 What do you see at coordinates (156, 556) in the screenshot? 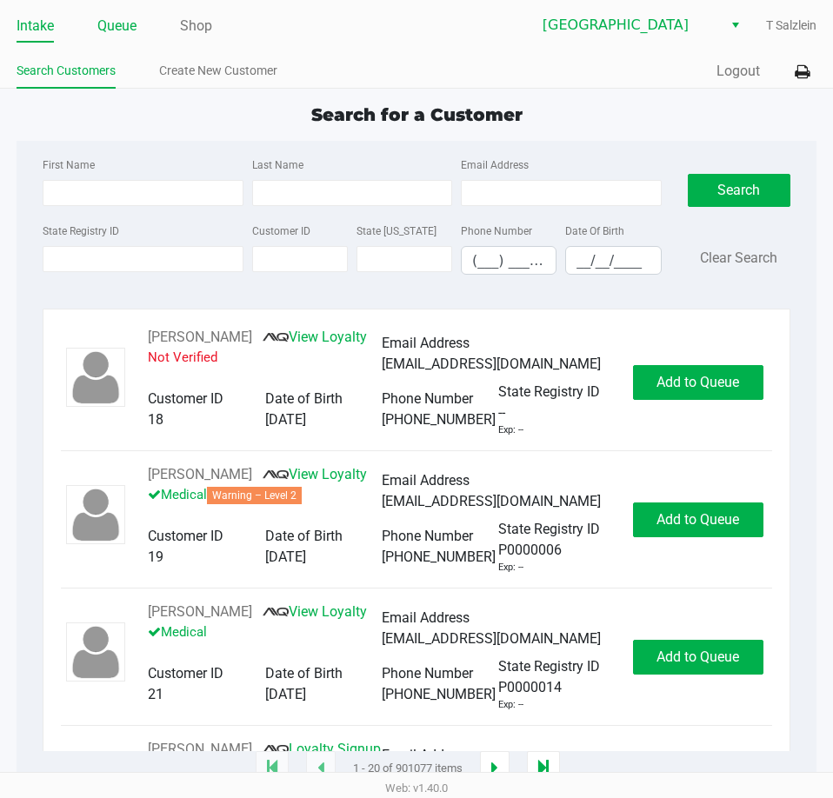
I see `span: 19` at bounding box center [156, 556].